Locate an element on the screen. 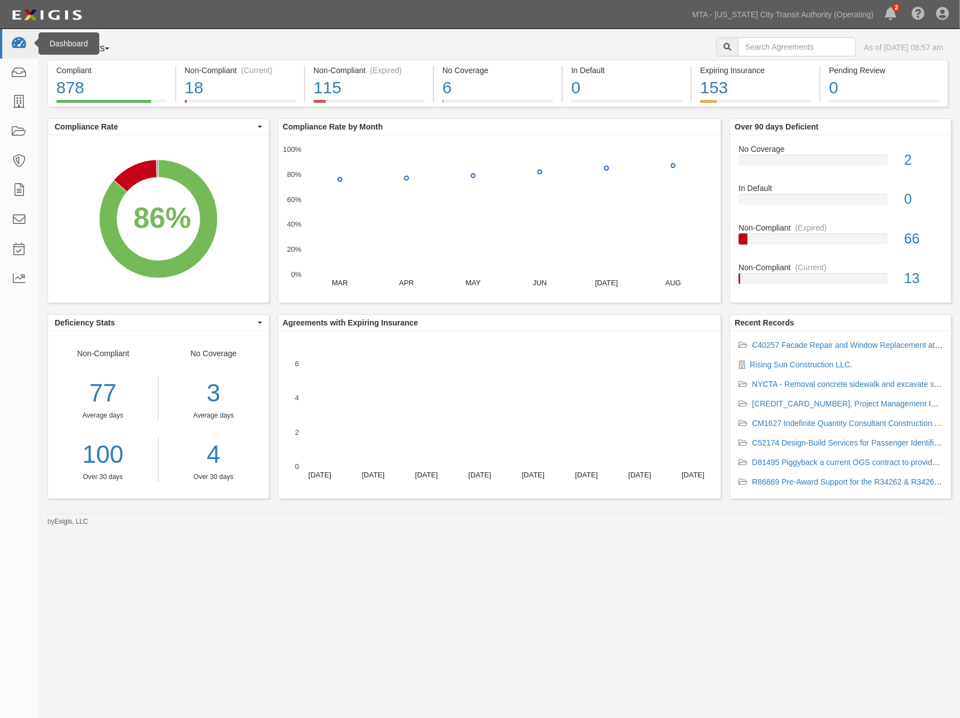 The width and height of the screenshot is (960, 718). div: 115 is located at coordinates (369, 88).